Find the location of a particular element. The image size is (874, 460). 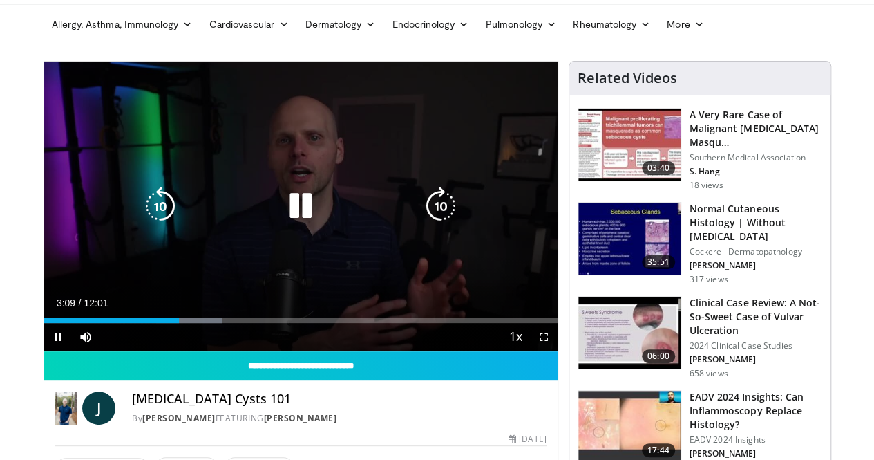

button: Fullscreen is located at coordinates (544, 337).